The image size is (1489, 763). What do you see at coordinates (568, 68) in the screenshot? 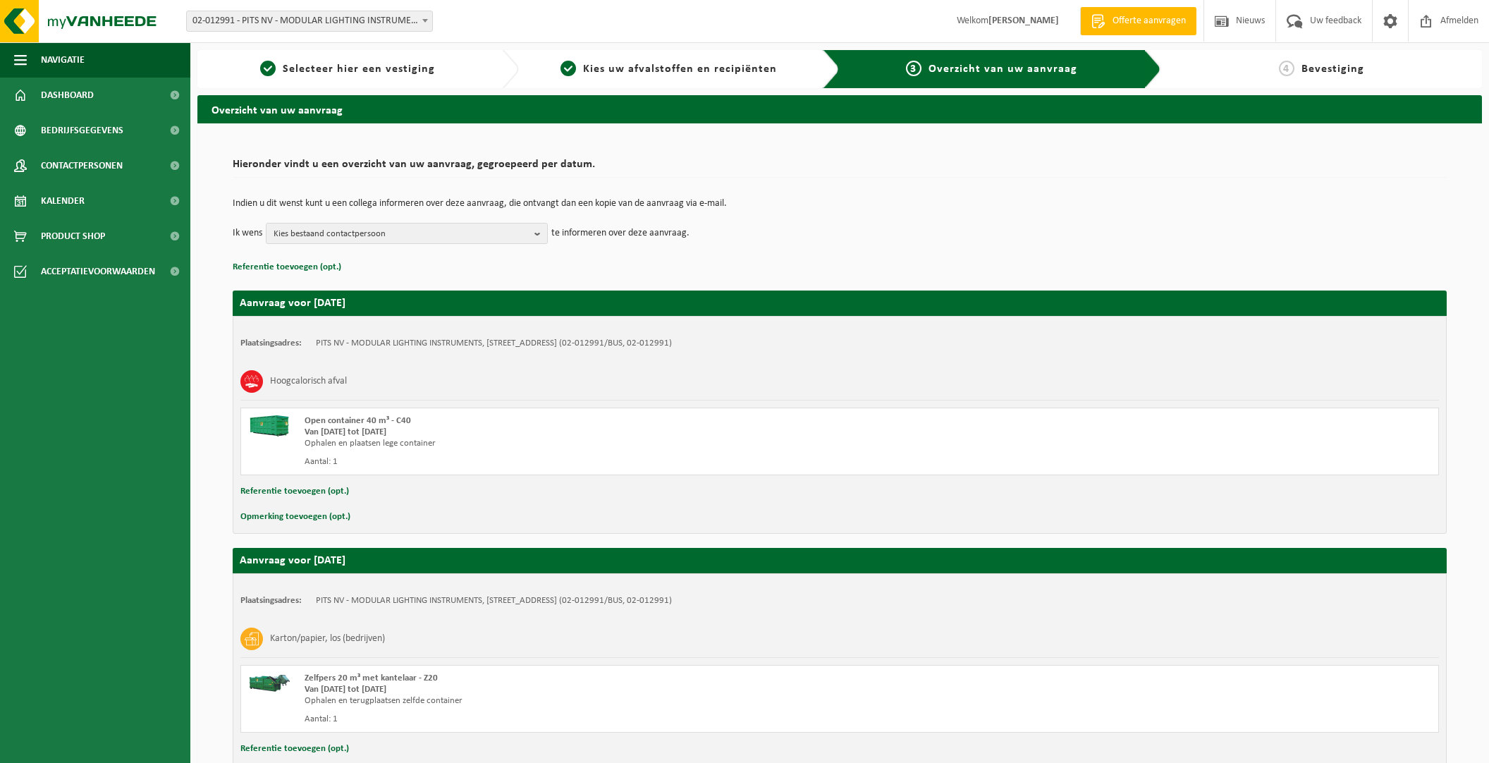
I see `span: 2` at bounding box center [568, 68].